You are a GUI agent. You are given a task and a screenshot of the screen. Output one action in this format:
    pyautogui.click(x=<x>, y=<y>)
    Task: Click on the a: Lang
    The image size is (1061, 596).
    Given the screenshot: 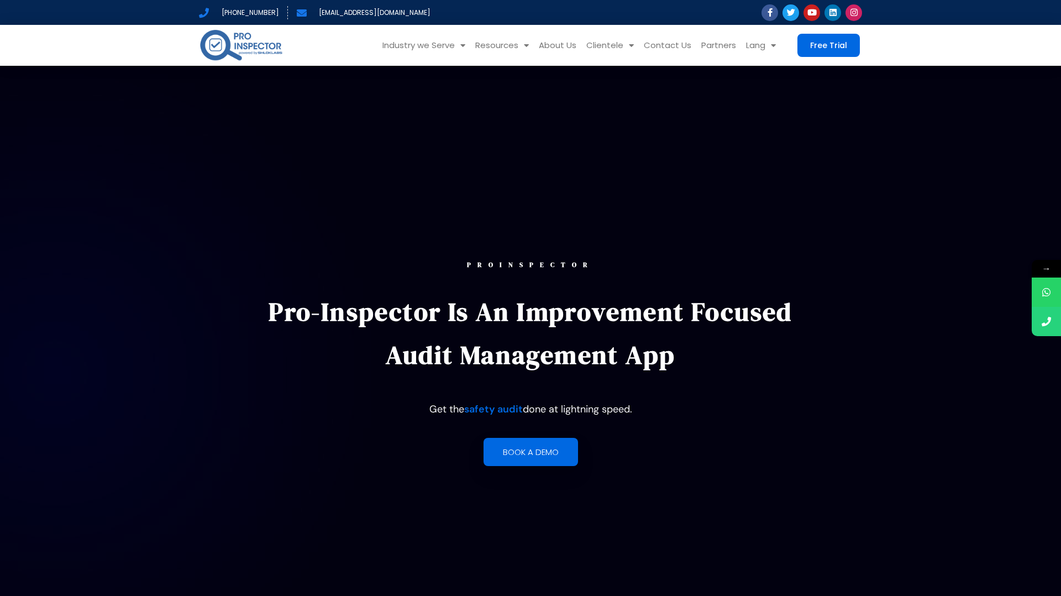 What is the action you would take?
    pyautogui.click(x=761, y=45)
    